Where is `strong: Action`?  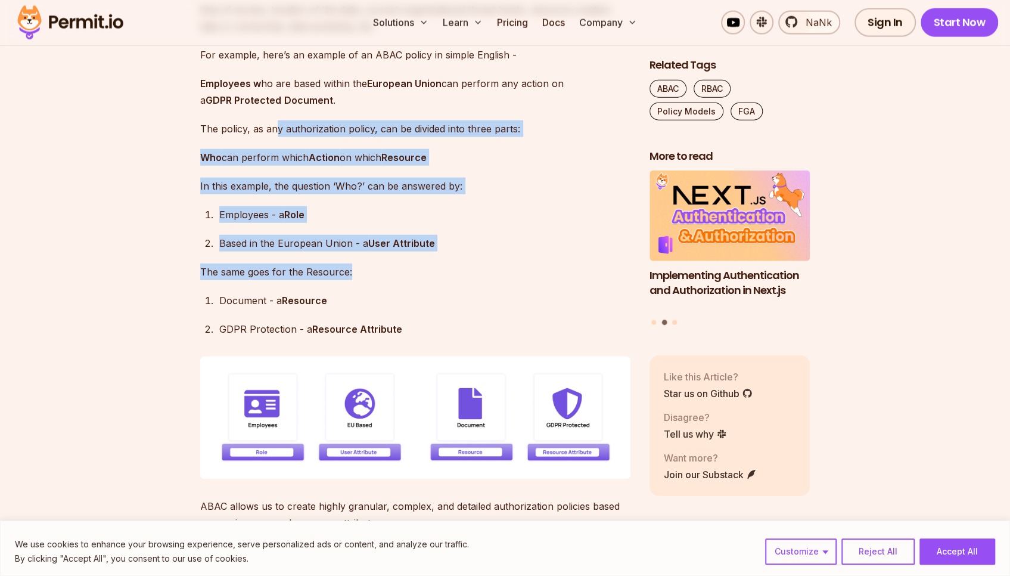
strong: Action is located at coordinates (324, 157).